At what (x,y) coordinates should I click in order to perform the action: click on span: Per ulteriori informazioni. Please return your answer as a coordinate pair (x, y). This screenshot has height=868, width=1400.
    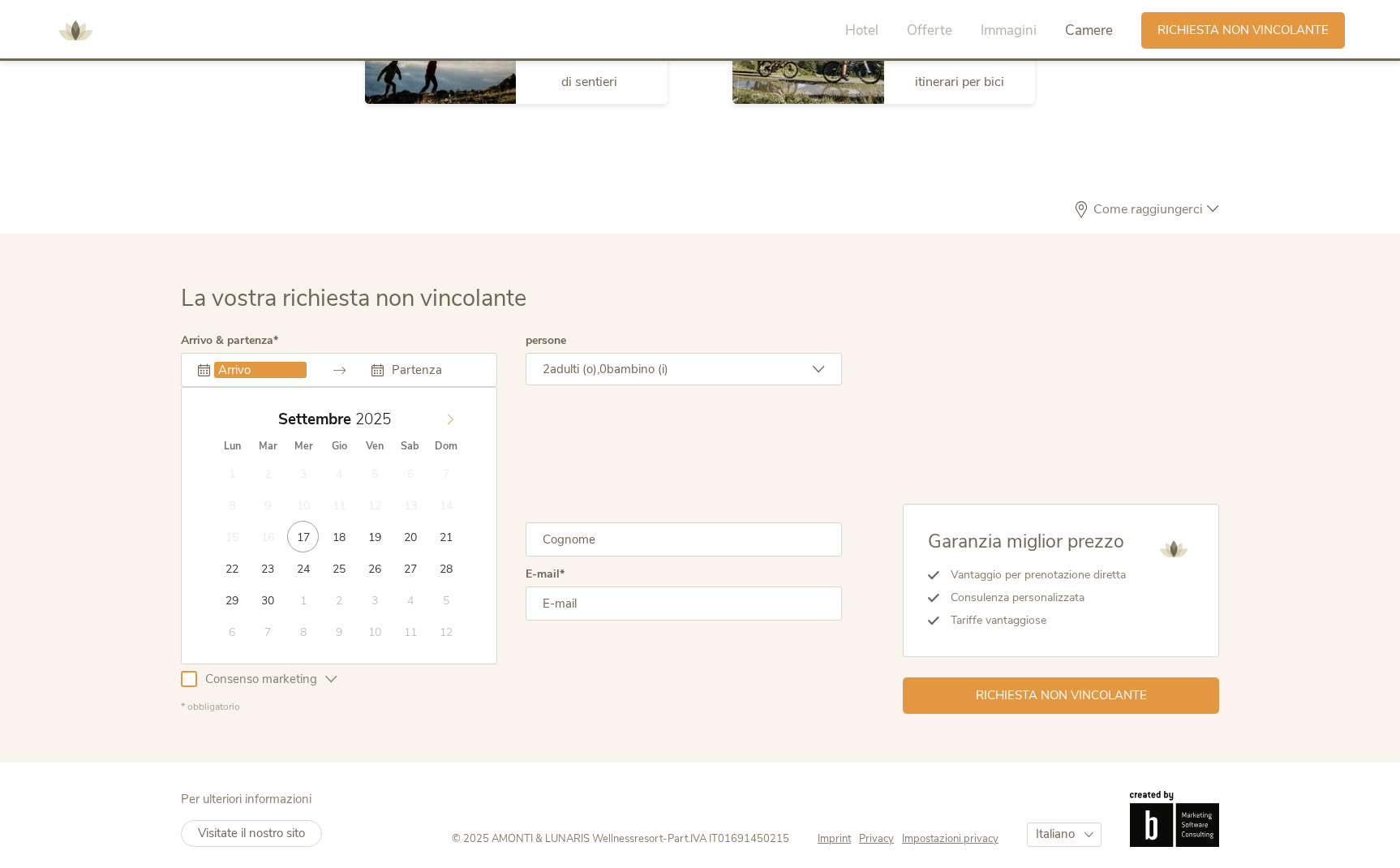
    Looking at the image, I should click on (246, 799).